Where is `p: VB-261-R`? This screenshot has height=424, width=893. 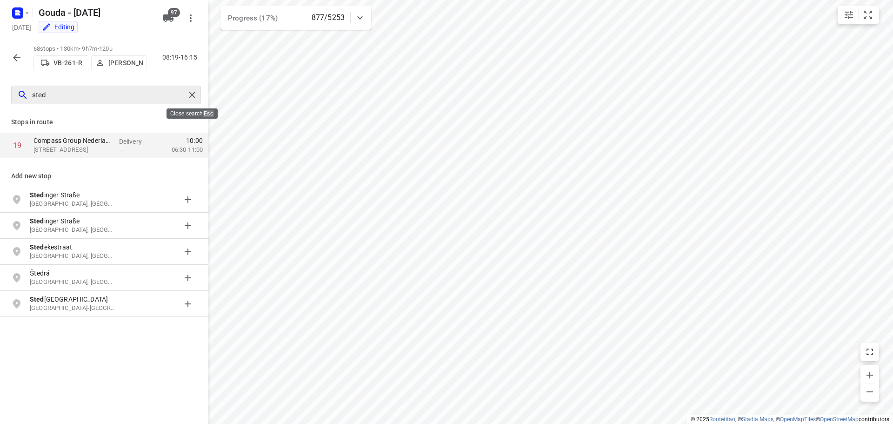
p: VB-261-R is located at coordinates (68, 63).